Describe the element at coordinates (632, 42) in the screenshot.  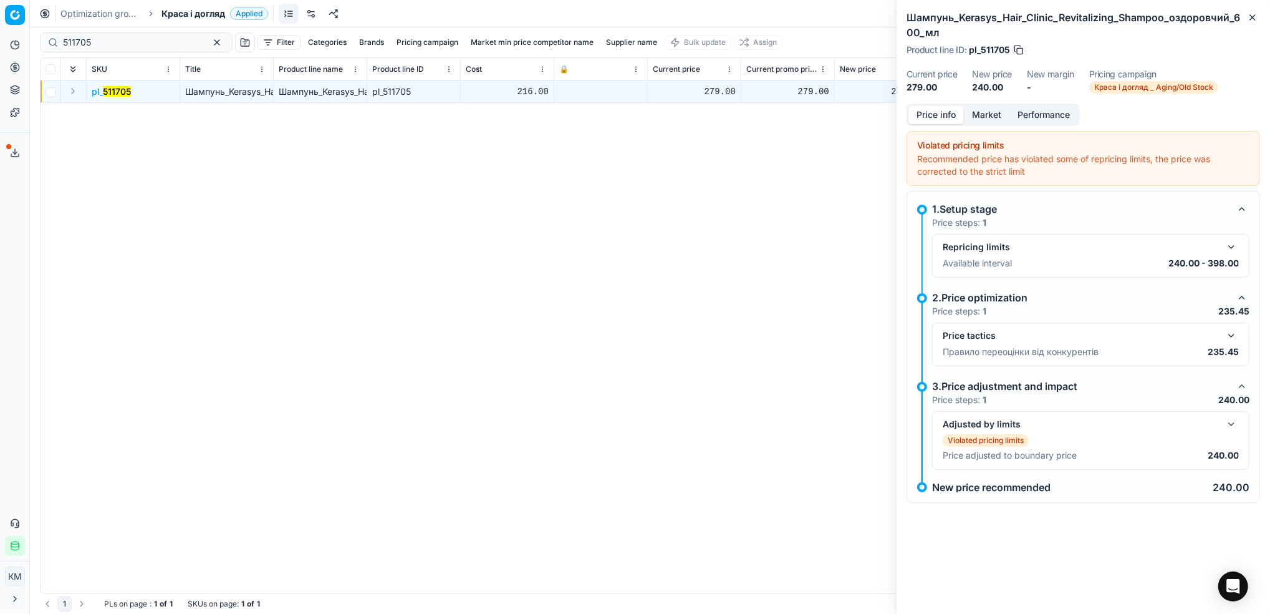
I see `button: Supplier name` at that location.